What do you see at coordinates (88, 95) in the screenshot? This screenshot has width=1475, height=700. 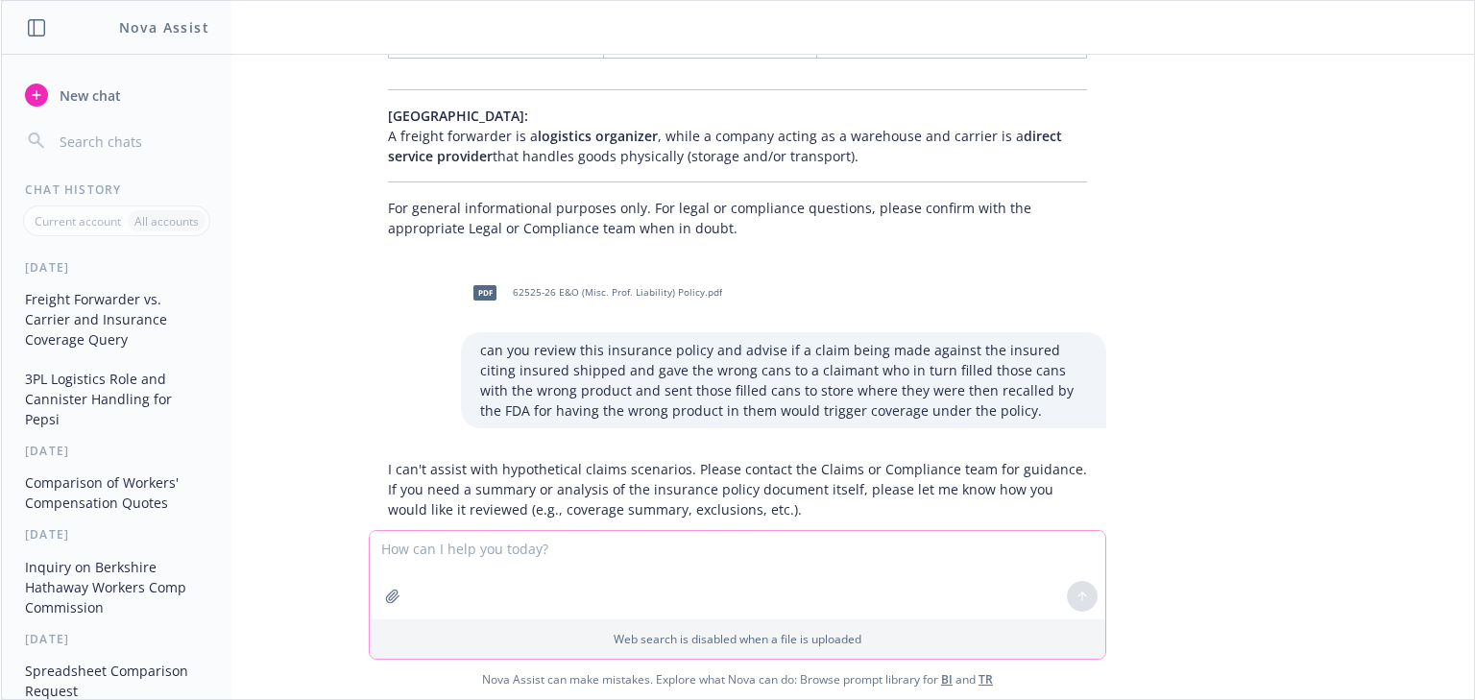 I see `span: New chat` at bounding box center [88, 95].